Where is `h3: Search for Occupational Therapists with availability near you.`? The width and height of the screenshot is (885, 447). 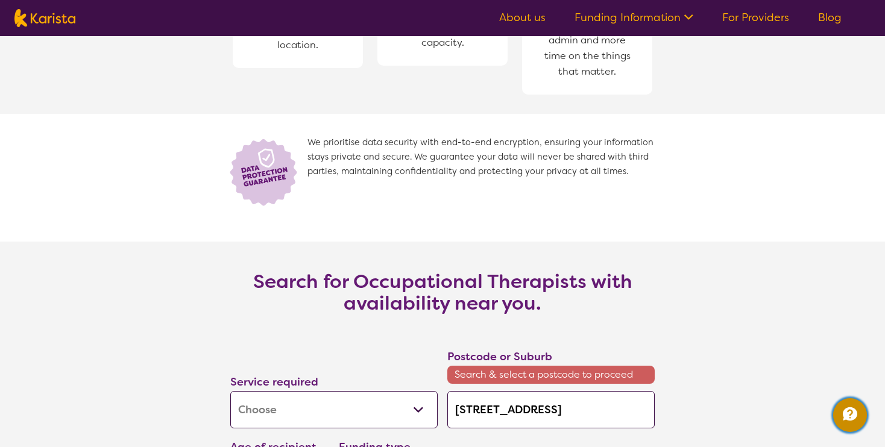
h3: Search for Occupational Therapists with availability near you. is located at coordinates (442, 292).